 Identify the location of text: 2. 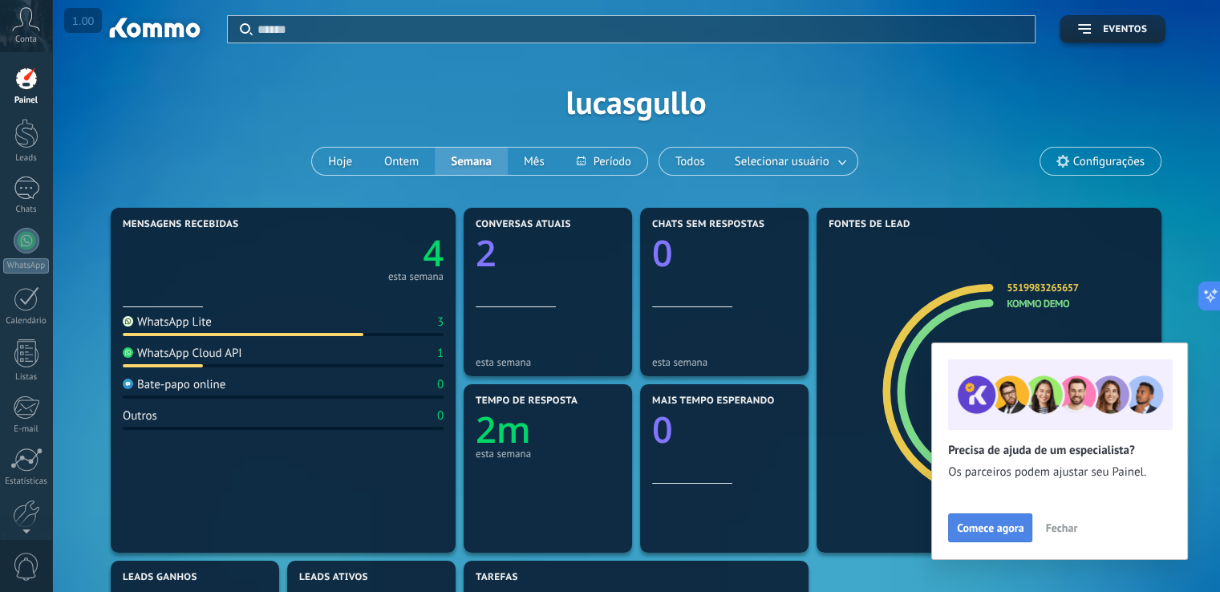
(486, 253).